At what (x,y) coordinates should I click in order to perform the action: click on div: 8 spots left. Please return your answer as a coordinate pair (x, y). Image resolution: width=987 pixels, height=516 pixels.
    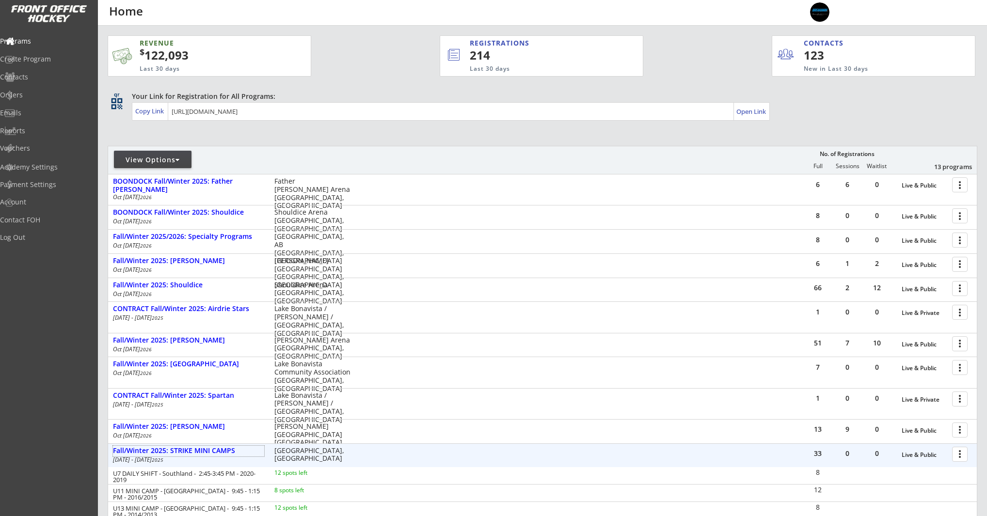
    Looking at the image, I should click on (305, 491).